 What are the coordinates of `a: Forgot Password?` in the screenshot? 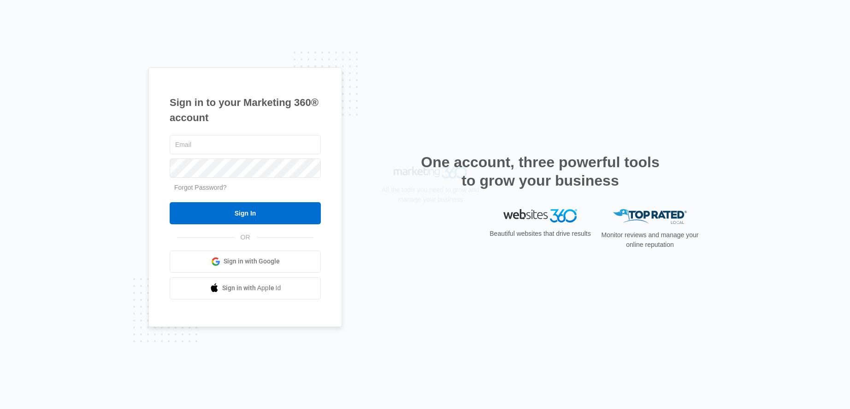 It's located at (200, 188).